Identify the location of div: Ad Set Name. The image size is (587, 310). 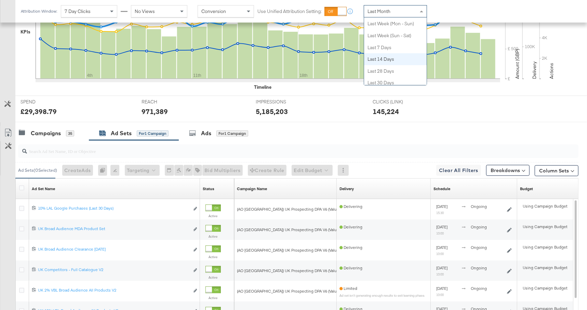
(43, 189).